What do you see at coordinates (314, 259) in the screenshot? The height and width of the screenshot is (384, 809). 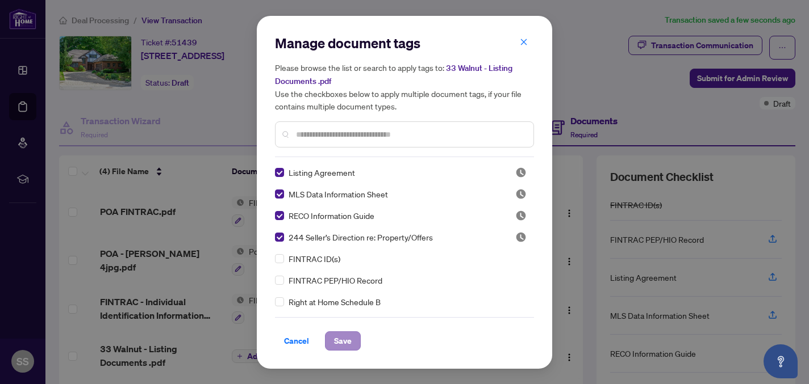 I see `span: FINTRAC ID(s)` at bounding box center [314, 259].